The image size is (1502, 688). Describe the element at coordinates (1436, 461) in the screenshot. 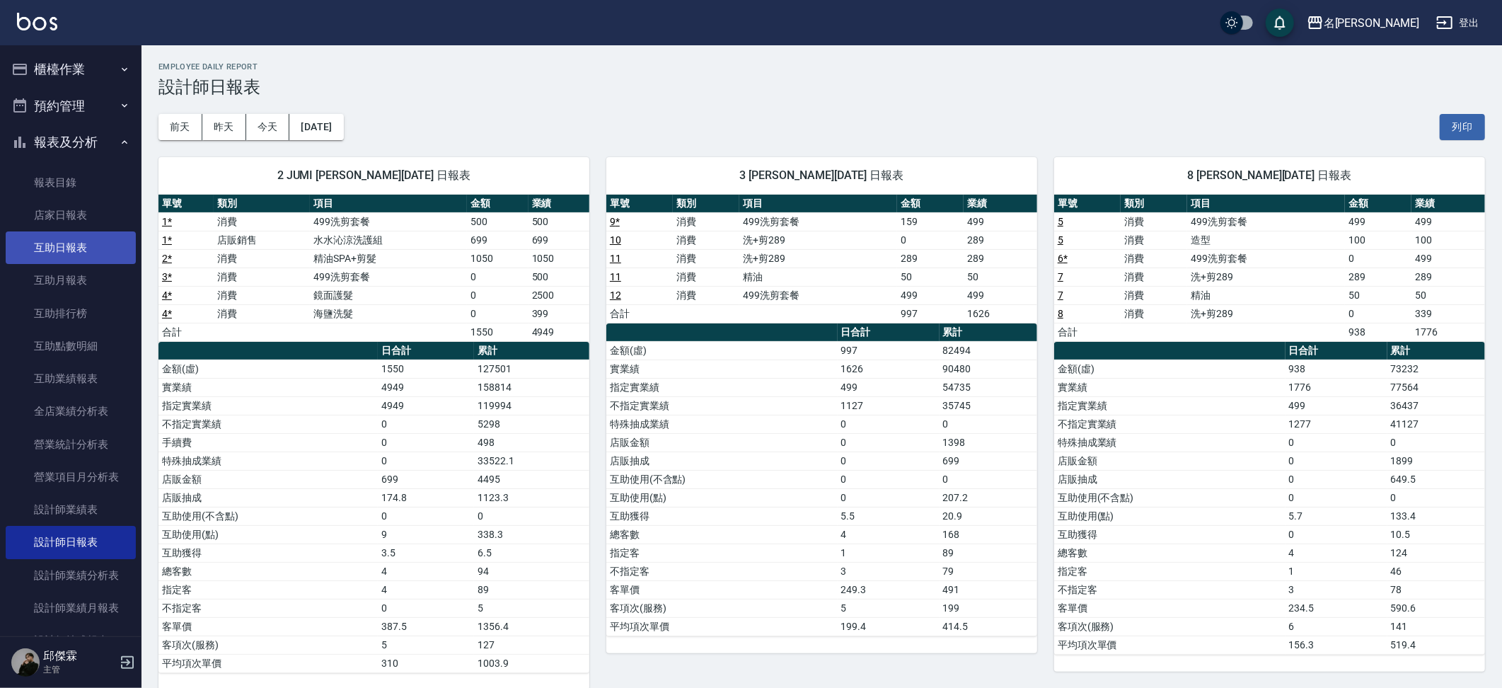

I see `td: 1899` at that location.